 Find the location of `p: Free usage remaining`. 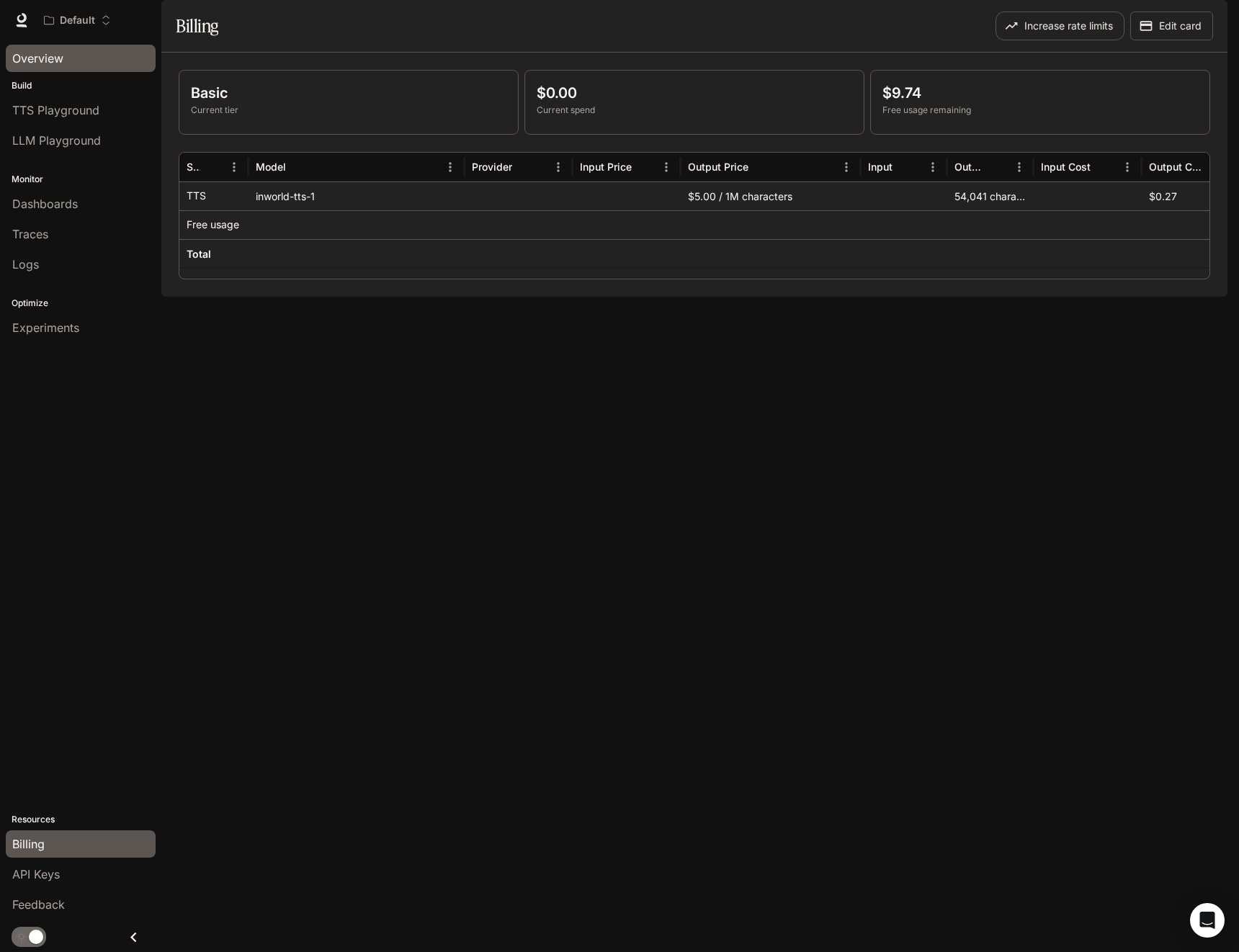

p: Free usage remaining is located at coordinates (1040, 110).